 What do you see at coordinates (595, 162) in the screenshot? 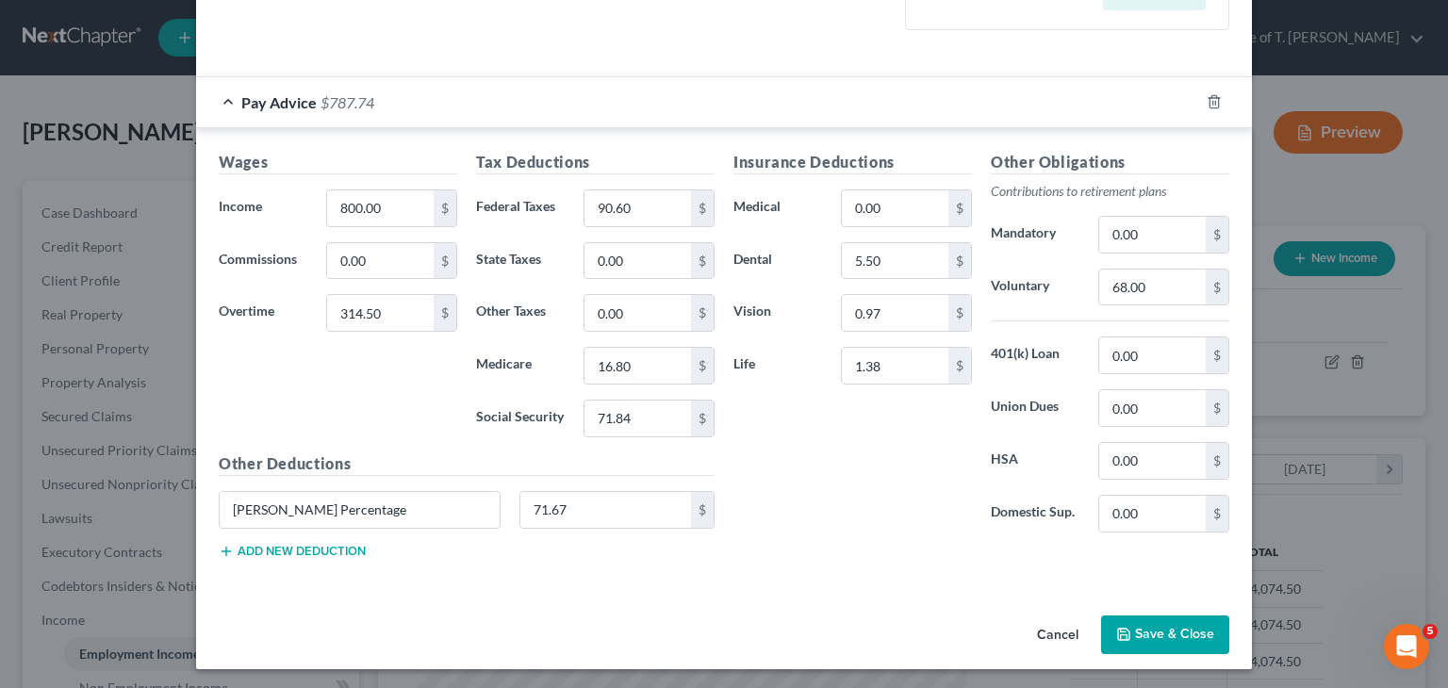
I see `h5: Tax Deductions` at bounding box center [595, 162].